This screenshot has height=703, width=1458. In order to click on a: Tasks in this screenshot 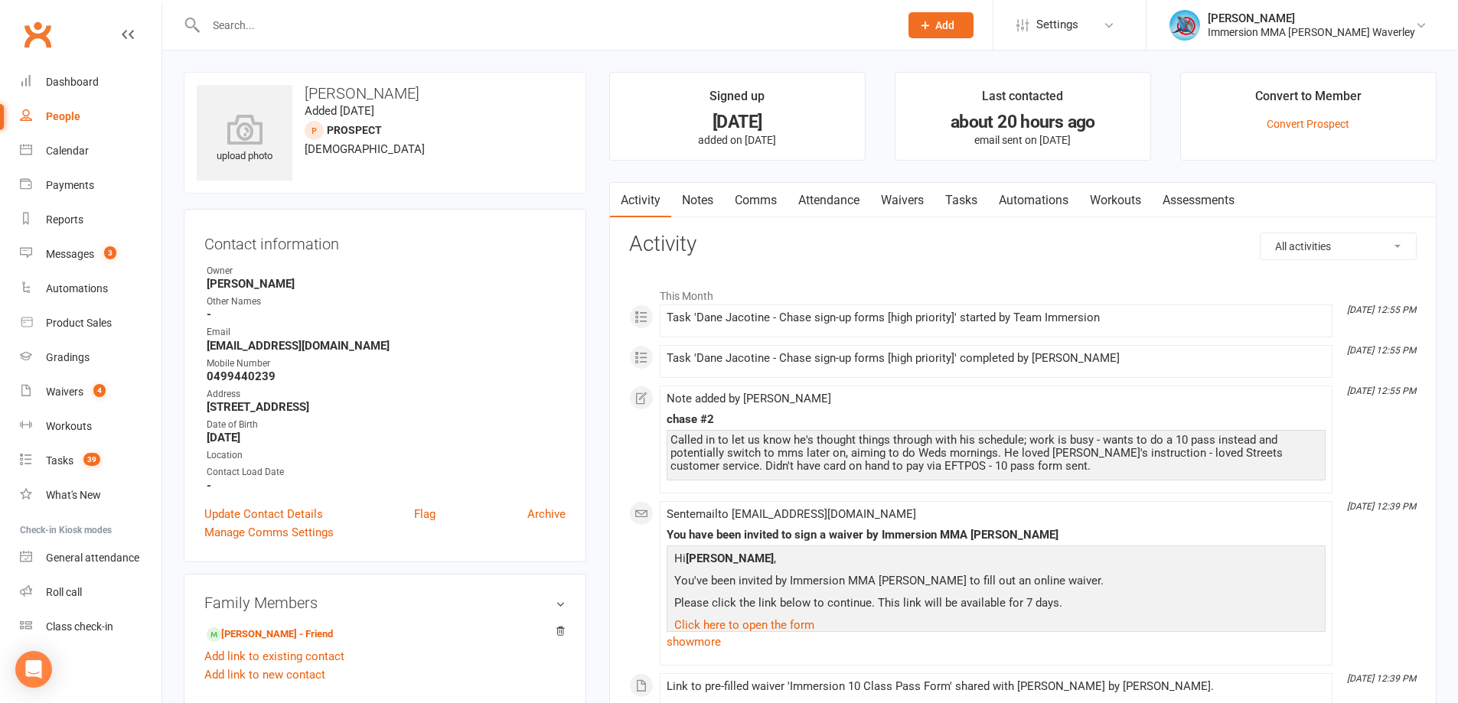, I will do `click(961, 200)`.